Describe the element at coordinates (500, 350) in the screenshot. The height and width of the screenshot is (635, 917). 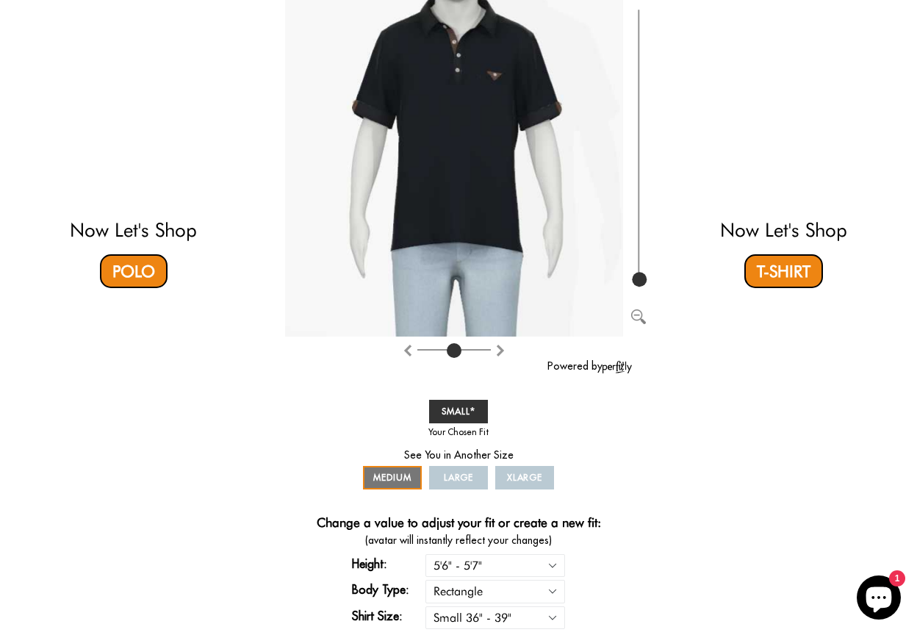
I see `img: Rotate counter clockwise` at that location.